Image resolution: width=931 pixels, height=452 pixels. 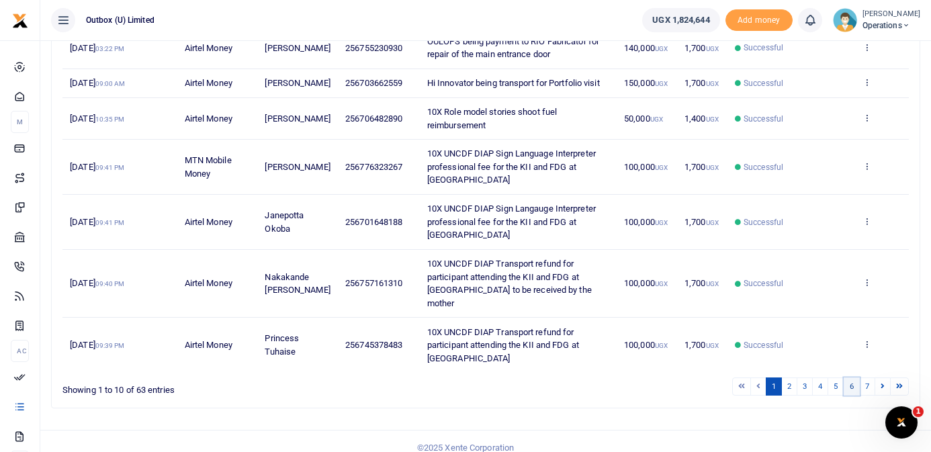 I want to click on img: logo-small, so click(x=20, y=21).